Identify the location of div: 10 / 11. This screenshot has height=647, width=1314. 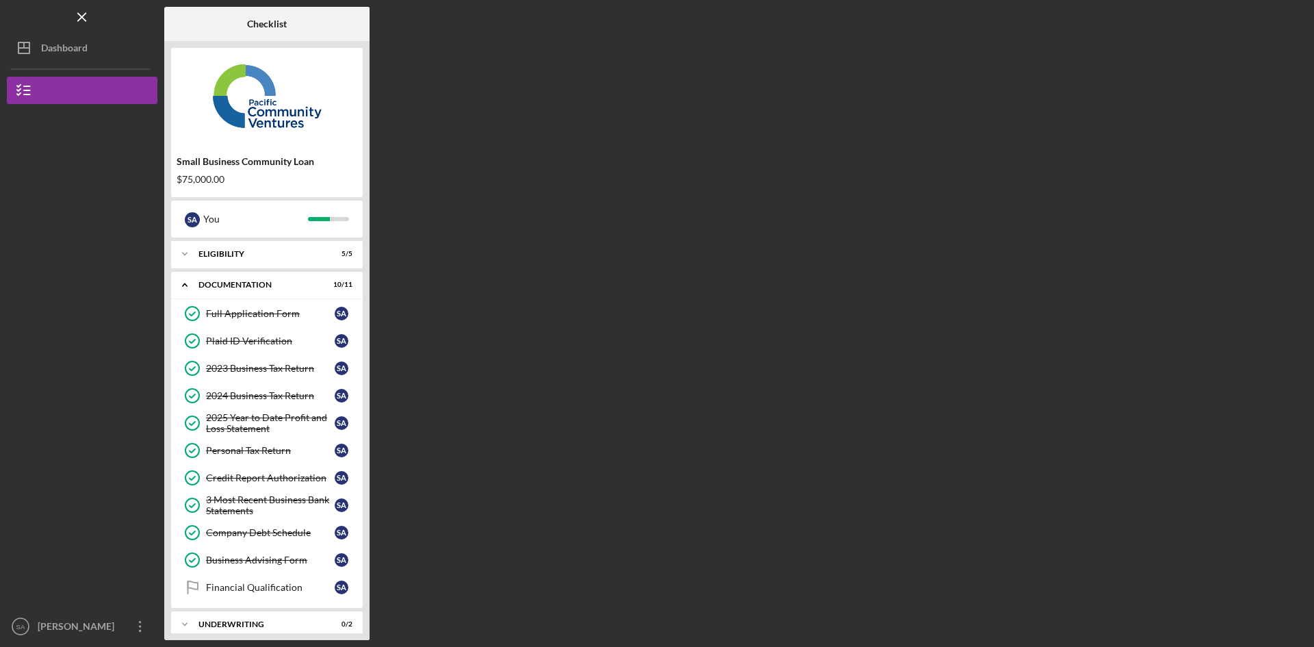
(340, 285).